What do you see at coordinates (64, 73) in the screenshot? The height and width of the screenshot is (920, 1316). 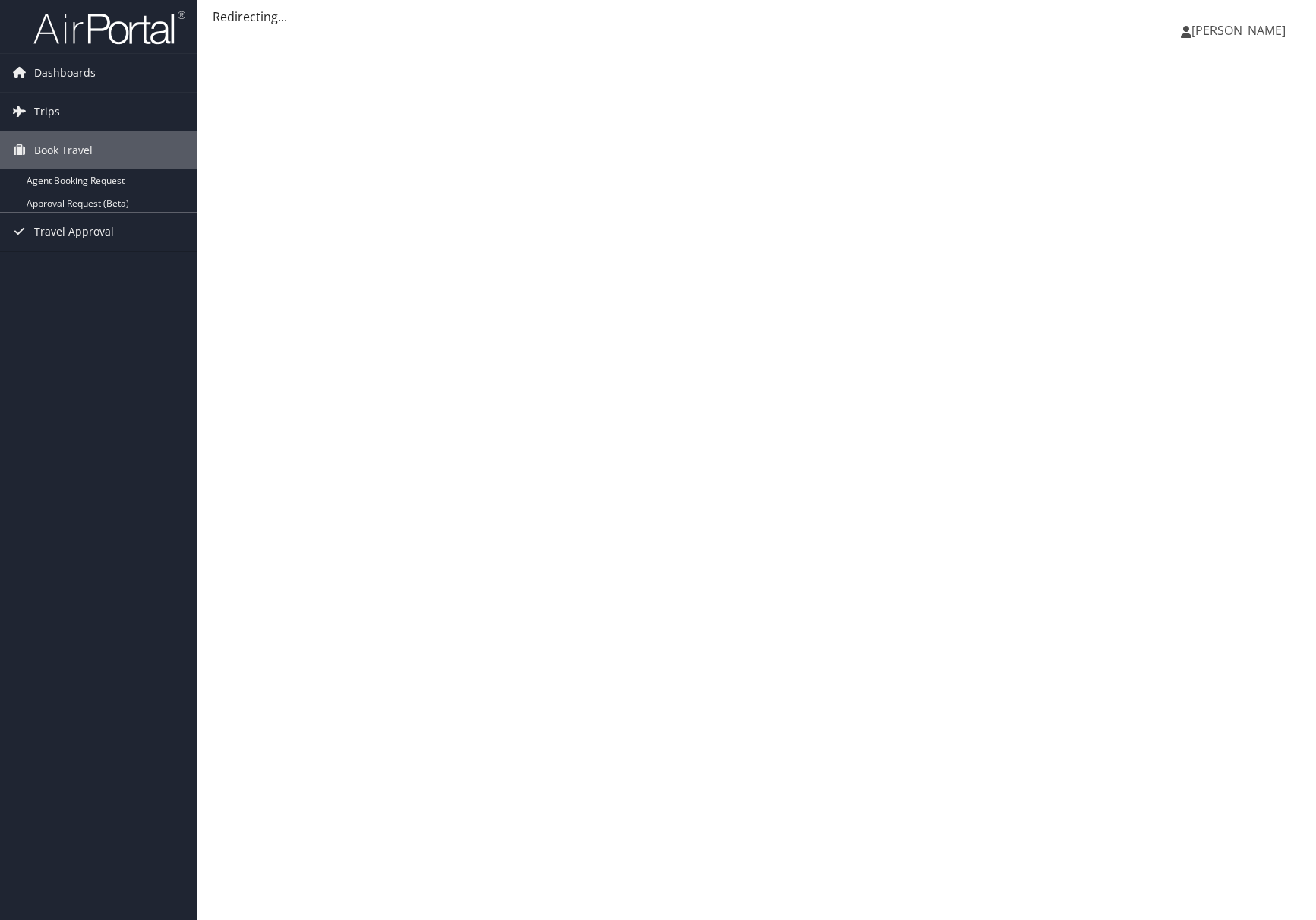 I see `span: Dashboards` at bounding box center [64, 73].